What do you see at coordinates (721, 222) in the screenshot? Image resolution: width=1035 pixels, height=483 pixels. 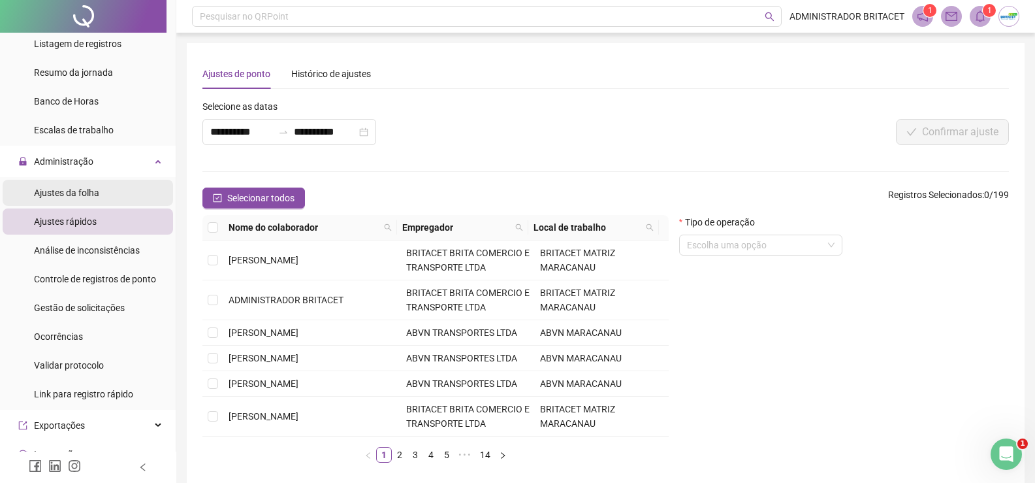 I see `label: Tipo de operação` at bounding box center [721, 222].